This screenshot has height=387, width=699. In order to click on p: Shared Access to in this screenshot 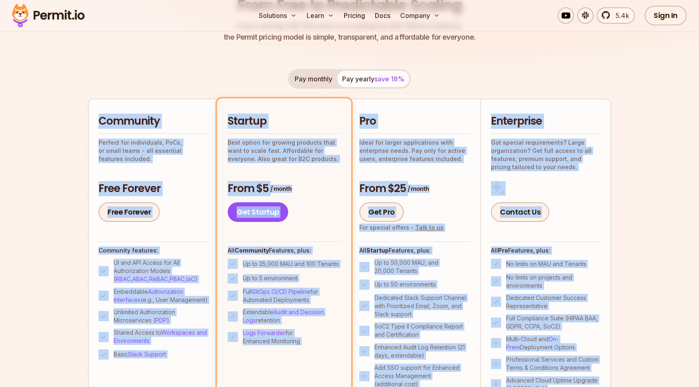, I will do `click(161, 337)`.